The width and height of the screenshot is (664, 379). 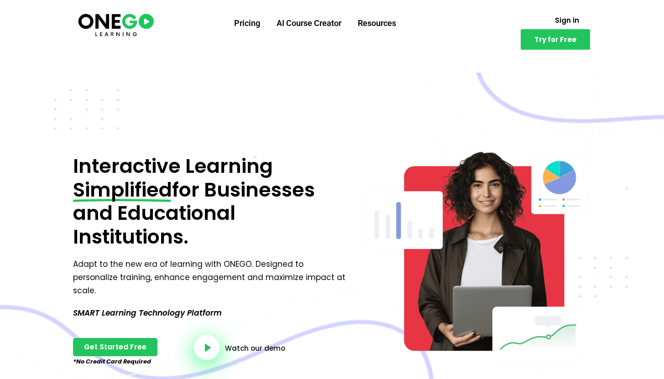 I want to click on a: video-button, so click(x=207, y=348).